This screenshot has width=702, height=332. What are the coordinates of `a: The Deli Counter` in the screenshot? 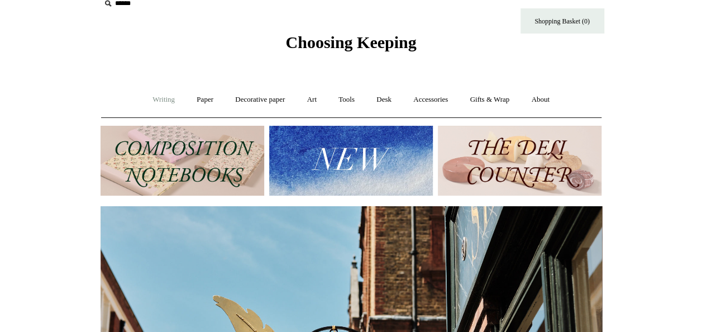 It's located at (519, 160).